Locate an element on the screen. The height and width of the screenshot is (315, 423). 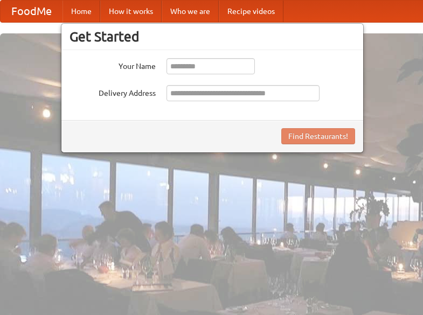
a: Who we are is located at coordinates (190, 11).